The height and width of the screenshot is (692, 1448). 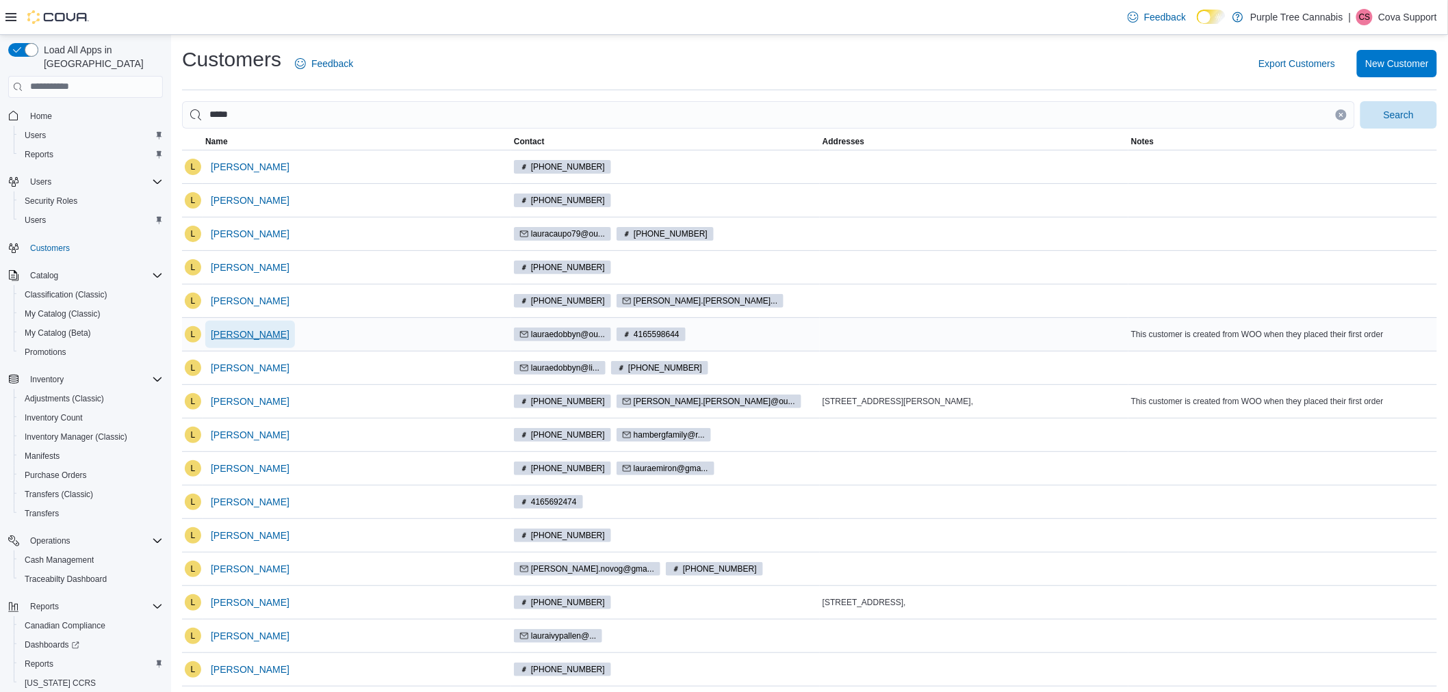 I want to click on span: Cash Management, so click(x=59, y=560).